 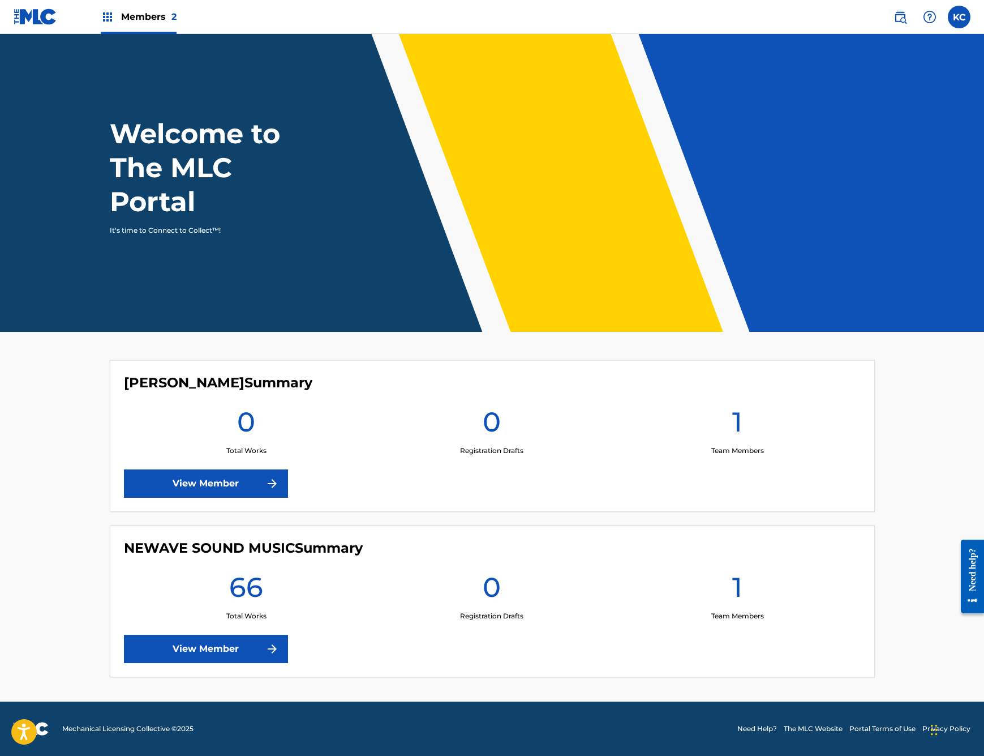 What do you see at coordinates (20, 46) in the screenshot?
I see `div: Open Resource Center` at bounding box center [20, 46].